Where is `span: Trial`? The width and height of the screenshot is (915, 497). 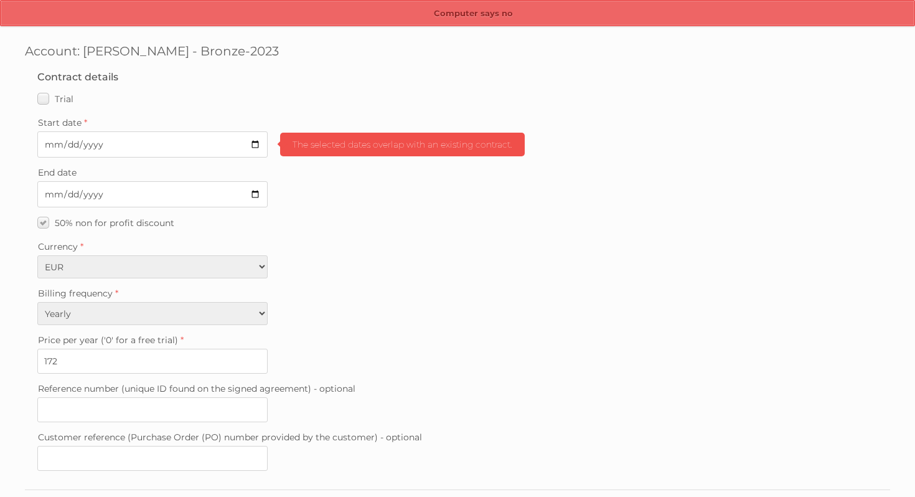
span: Trial is located at coordinates (64, 99).